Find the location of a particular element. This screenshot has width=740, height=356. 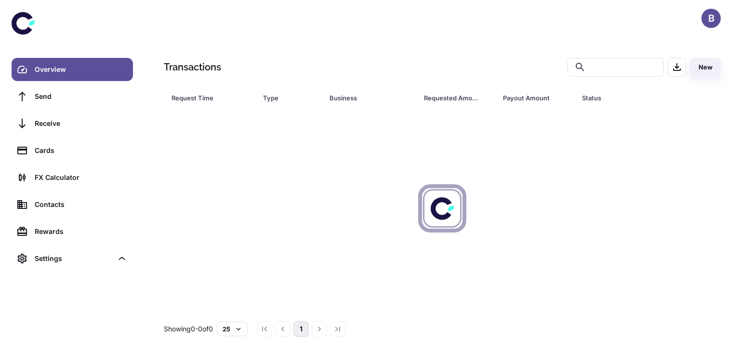

span: Request Time is located at coordinates (212, 98).